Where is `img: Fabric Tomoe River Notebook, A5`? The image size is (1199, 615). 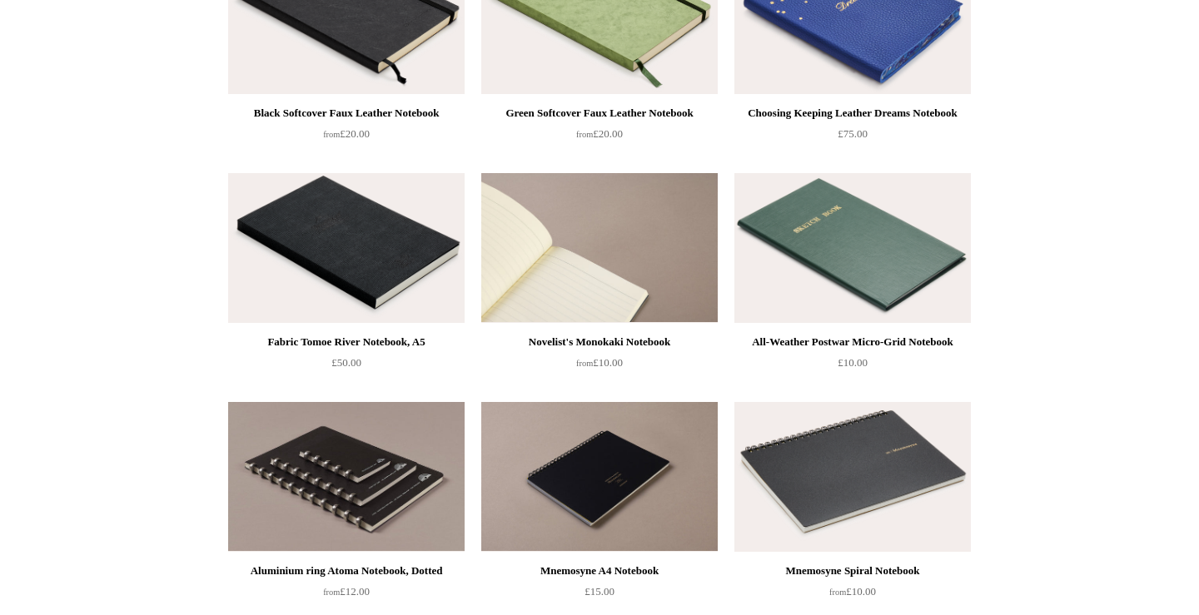 img: Fabric Tomoe River Notebook, A5 is located at coordinates (346, 248).